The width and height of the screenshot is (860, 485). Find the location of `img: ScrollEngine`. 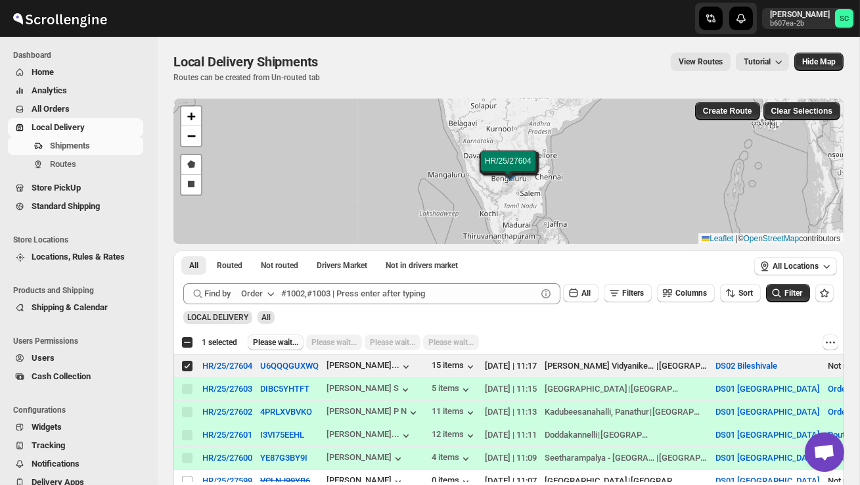

img: ScrollEngine is located at coordinates (60, 18).